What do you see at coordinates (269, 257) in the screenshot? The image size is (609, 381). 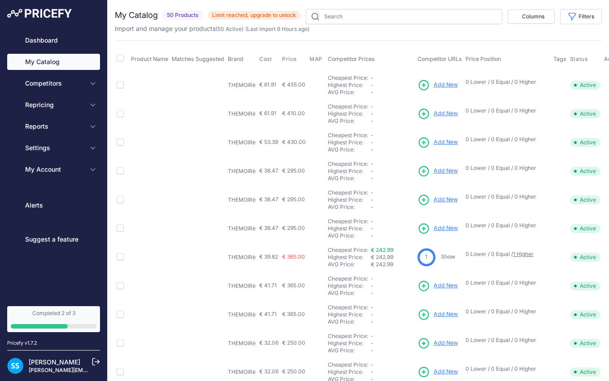 I see `span: € 39.82` at bounding box center [269, 257].